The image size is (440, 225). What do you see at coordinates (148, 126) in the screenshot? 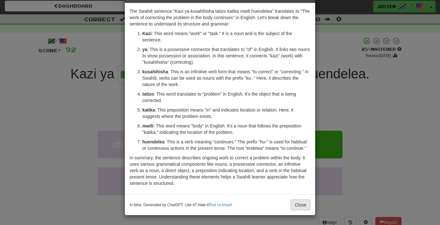
I see `strong: mwili` at bounding box center [148, 126].